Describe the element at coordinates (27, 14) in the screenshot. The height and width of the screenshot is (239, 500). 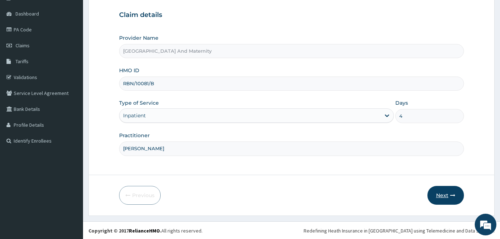
I see `span: Dashboard` at that location.